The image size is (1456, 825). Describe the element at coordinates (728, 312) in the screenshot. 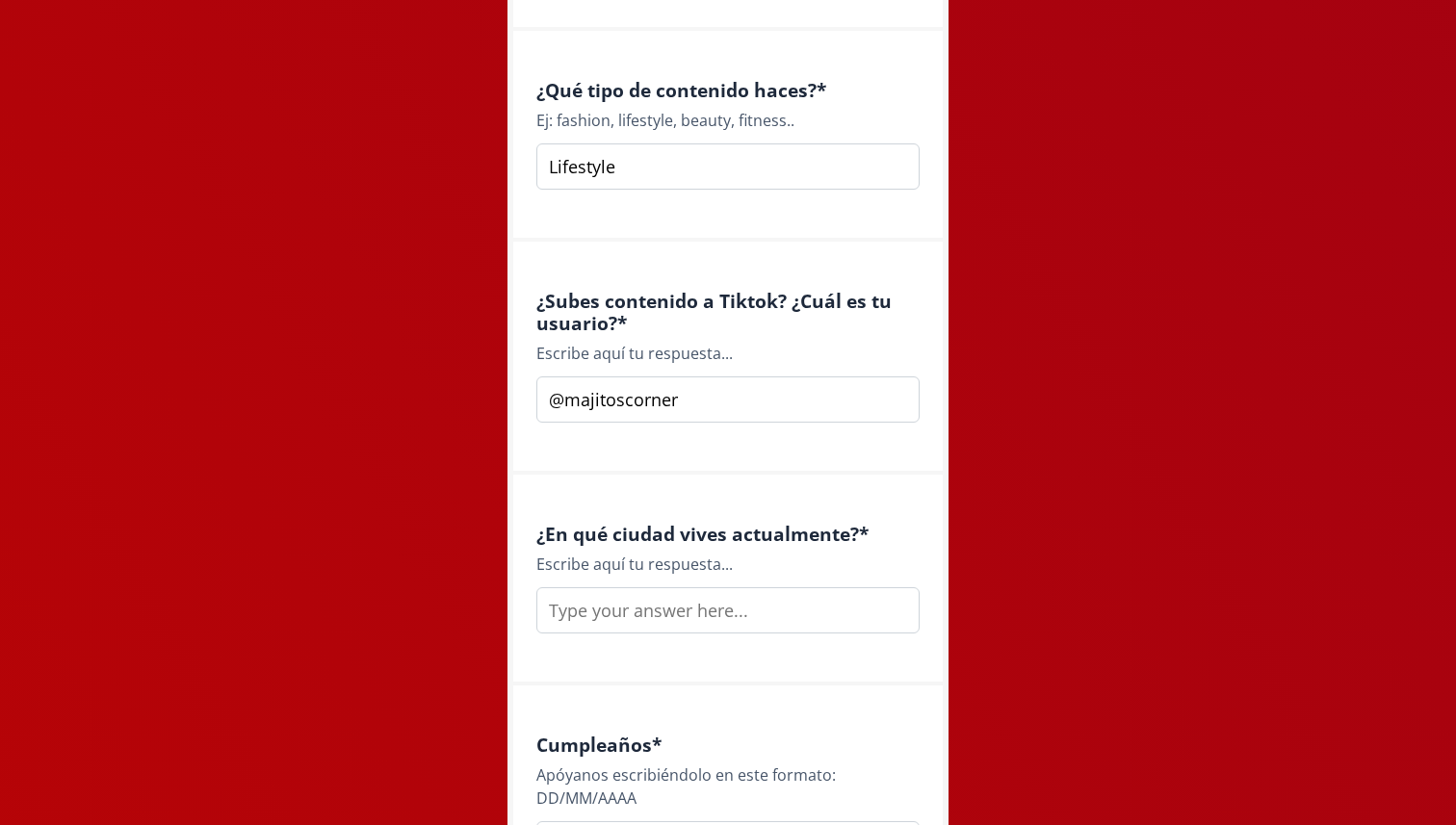

I see `h4: ¿Subes contenido a Tiktok? ¿Cuál es tu usuario? *` at that location.